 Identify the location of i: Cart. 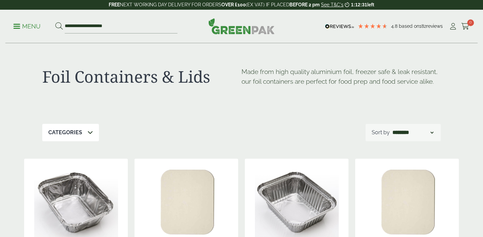
(465, 26).